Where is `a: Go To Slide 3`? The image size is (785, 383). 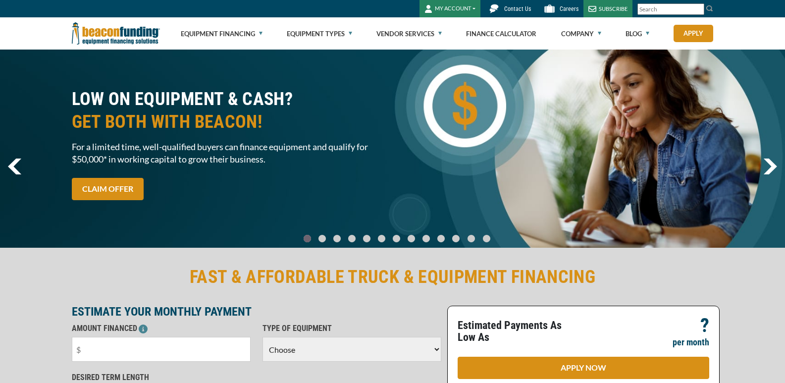
a: Go To Slide 3 is located at coordinates (352, 238).